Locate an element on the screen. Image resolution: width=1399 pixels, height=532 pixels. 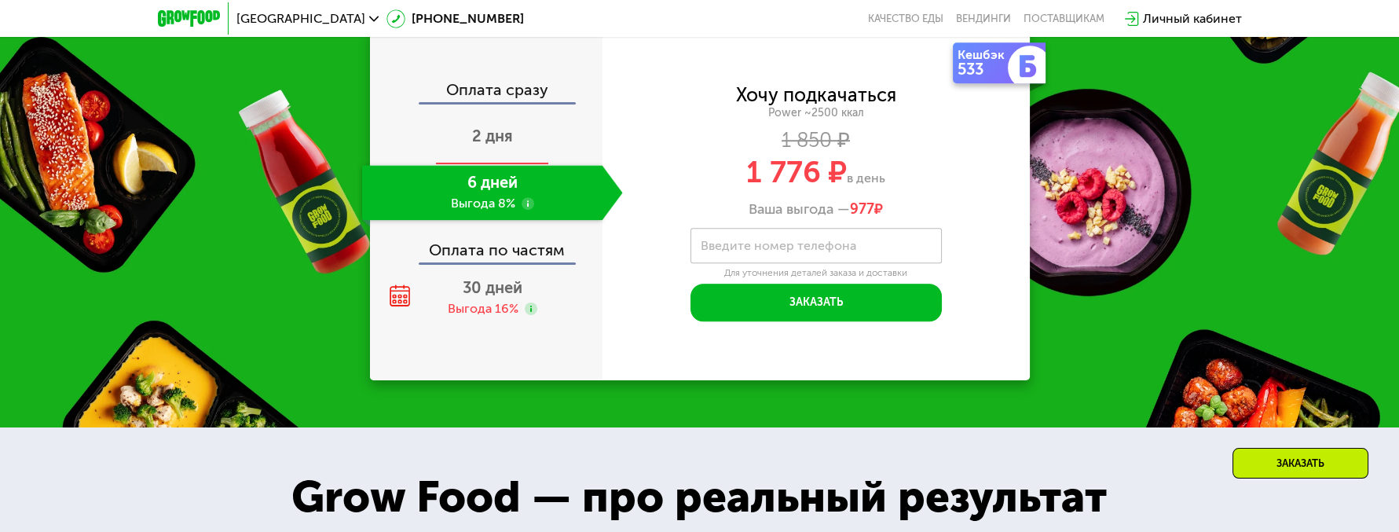
div: Личный кабинет is located at coordinates (1192, 19).